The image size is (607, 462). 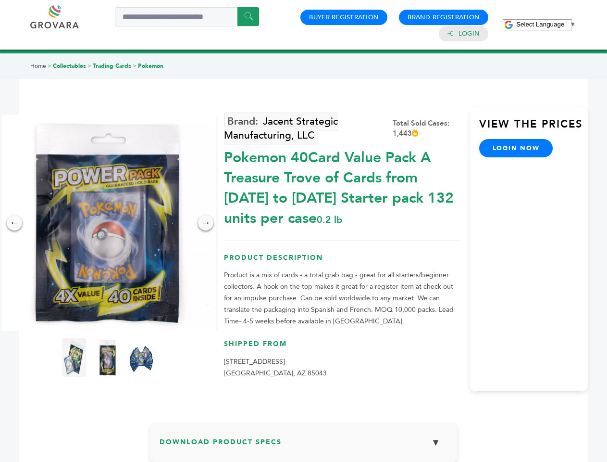 I want to click on a: Login, so click(x=469, y=34).